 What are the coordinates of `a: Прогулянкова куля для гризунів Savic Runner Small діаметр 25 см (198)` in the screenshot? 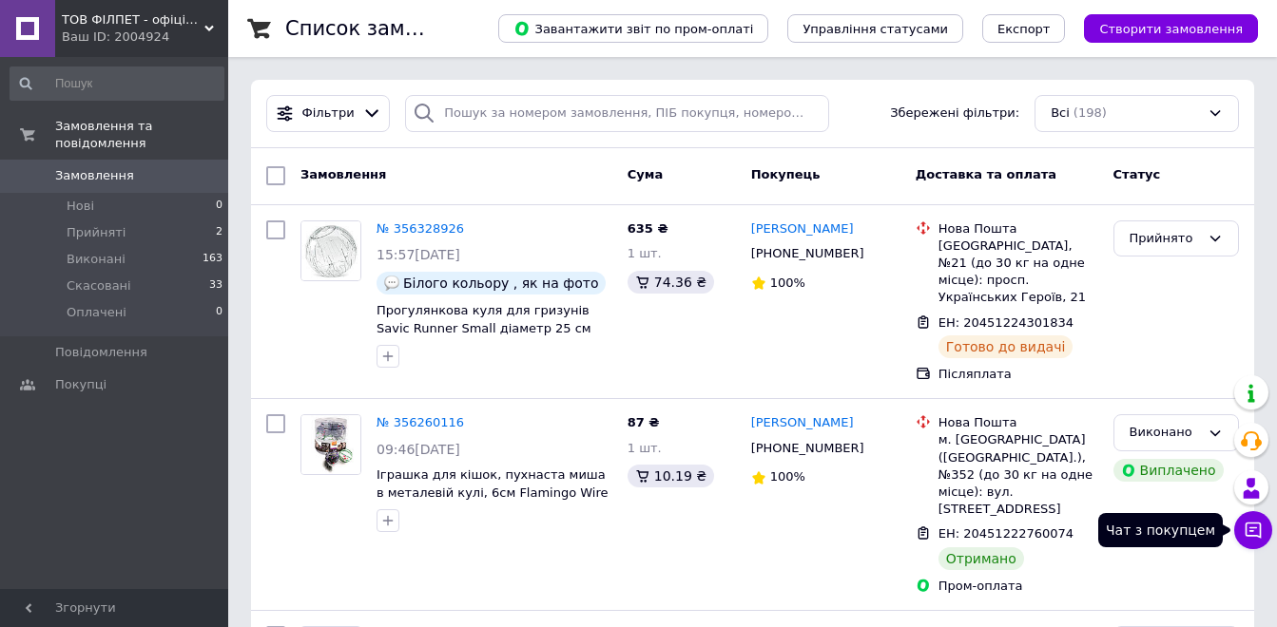 It's located at (484, 328).